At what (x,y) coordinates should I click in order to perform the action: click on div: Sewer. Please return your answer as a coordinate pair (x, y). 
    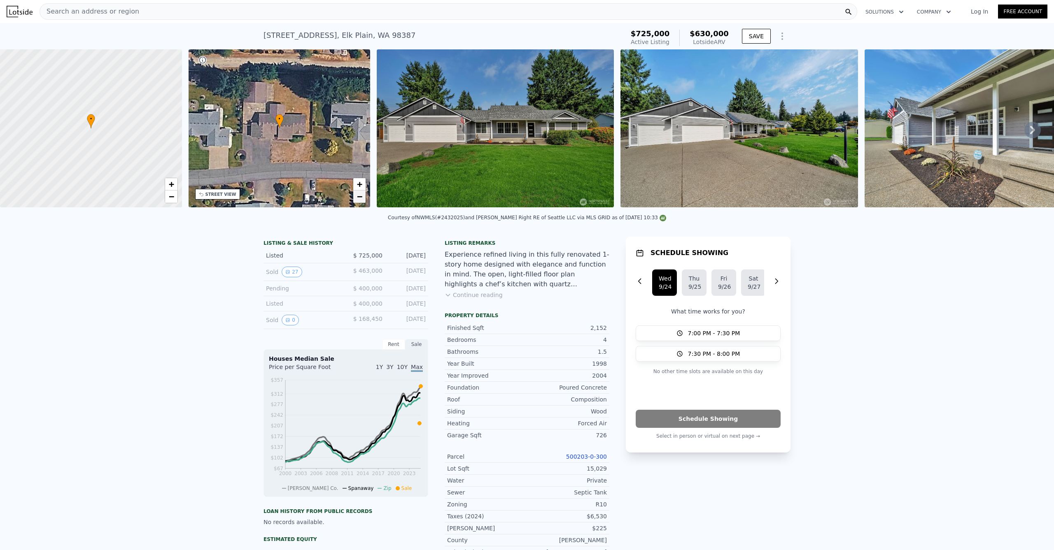
    Looking at the image, I should click on (487, 493).